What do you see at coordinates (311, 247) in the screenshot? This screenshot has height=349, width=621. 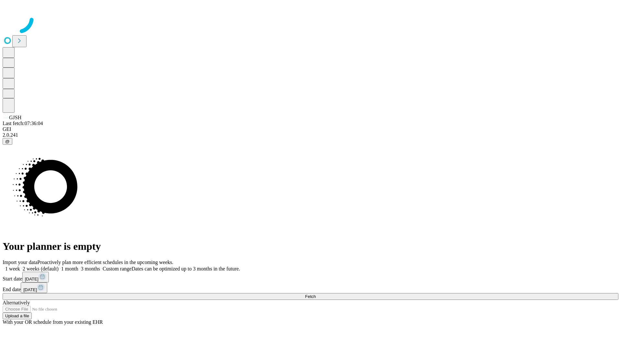 I see `h1: Your planner is empty` at bounding box center [311, 247].